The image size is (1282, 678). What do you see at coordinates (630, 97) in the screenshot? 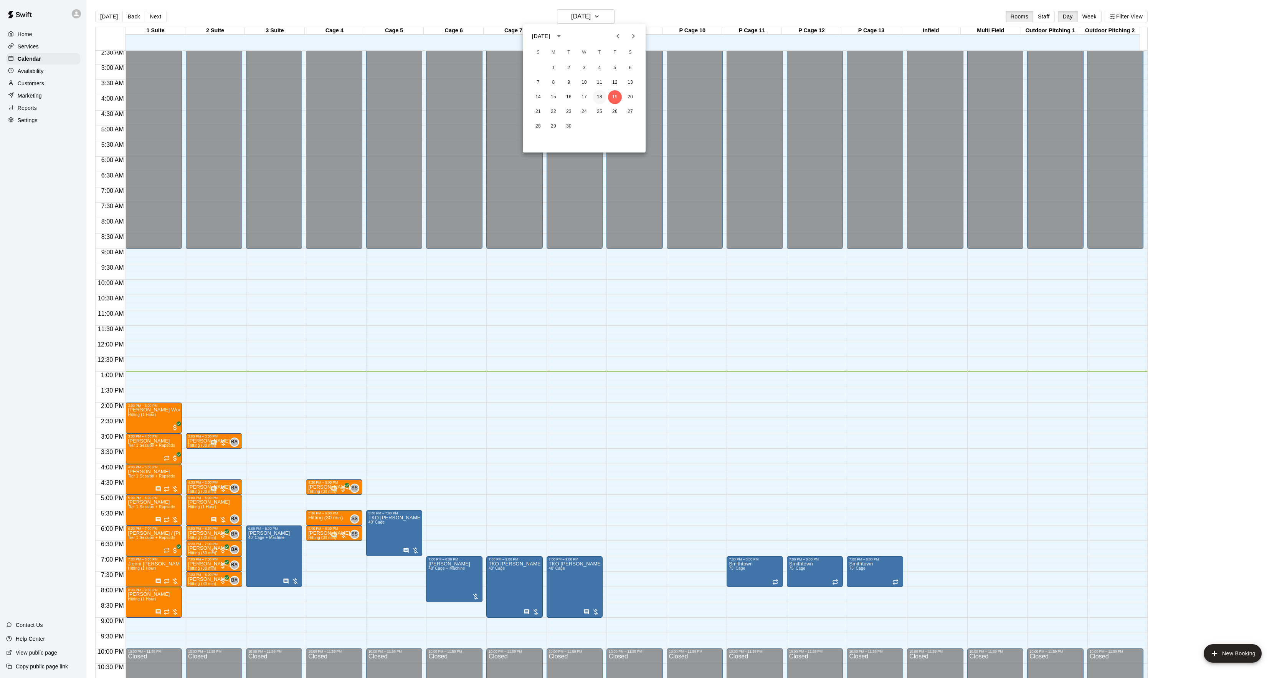
I see `button: 20` at bounding box center [630, 97].